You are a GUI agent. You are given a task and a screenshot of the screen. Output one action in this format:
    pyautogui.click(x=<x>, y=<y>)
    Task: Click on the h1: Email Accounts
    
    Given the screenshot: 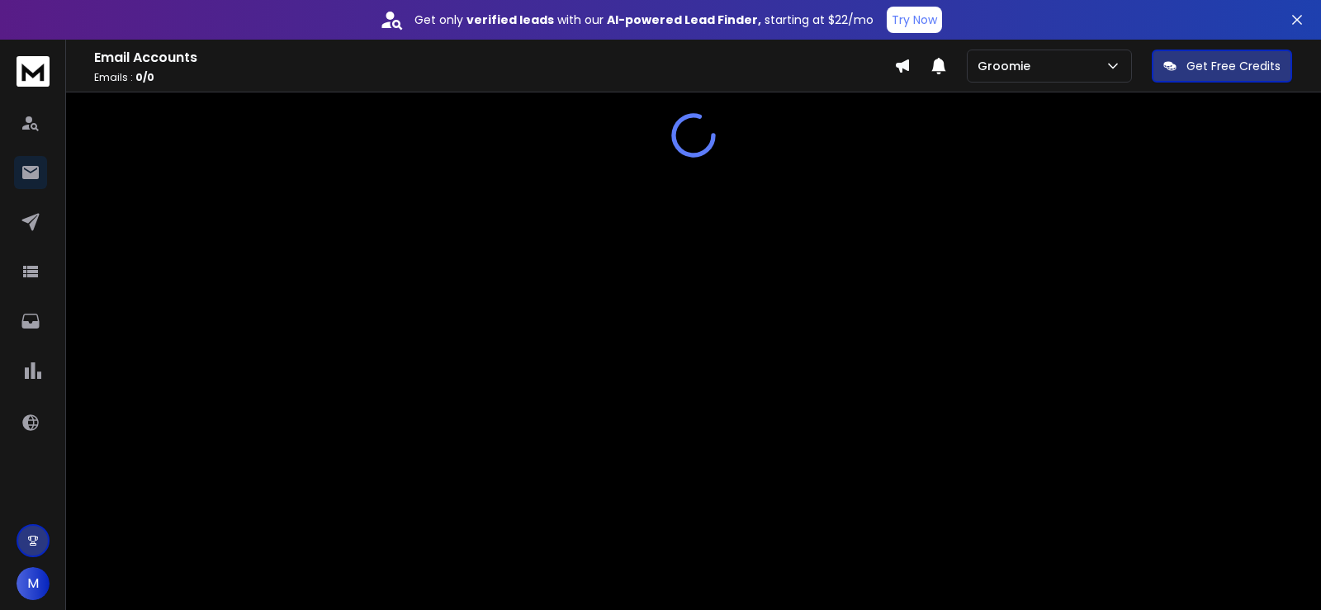 What is the action you would take?
    pyautogui.click(x=494, y=58)
    